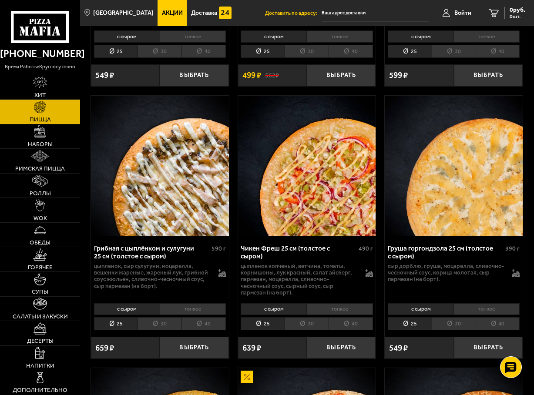  Describe the element at coordinates (218, 248) in the screenshot. I see `span: 590 г` at that location.